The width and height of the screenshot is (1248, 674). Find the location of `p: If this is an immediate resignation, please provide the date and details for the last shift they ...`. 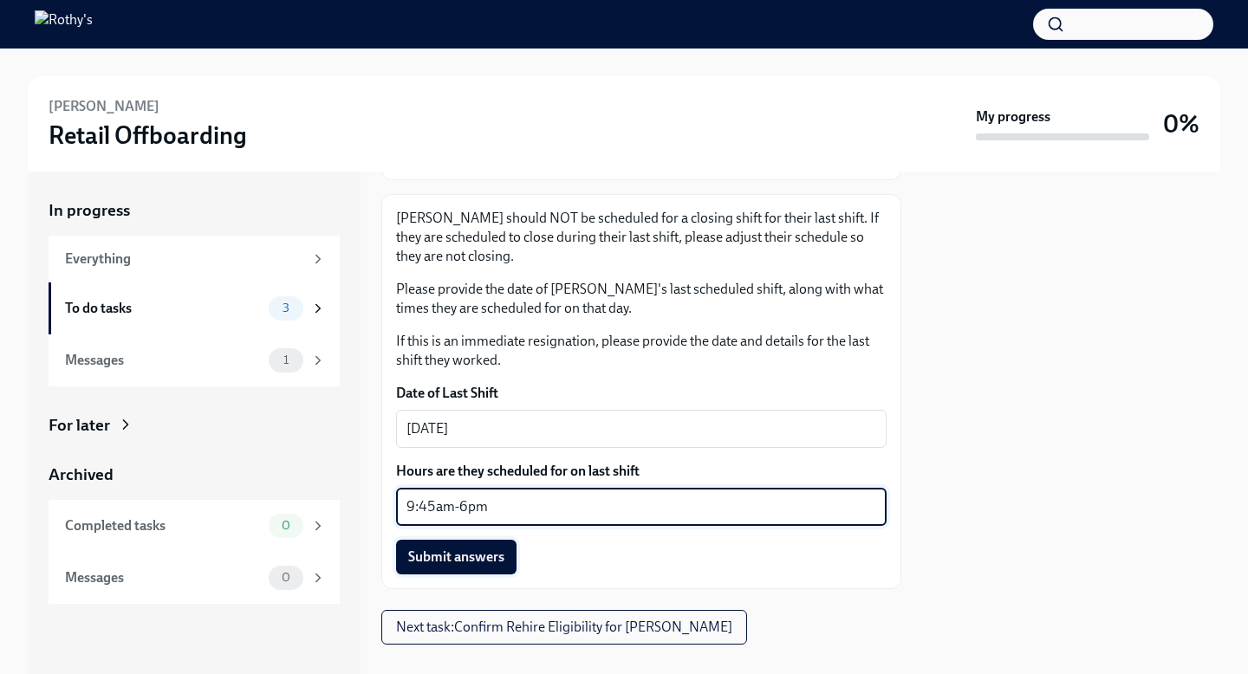

p: If this is an immediate resignation, please provide the date and details for the last shift they ... is located at coordinates (641, 351).